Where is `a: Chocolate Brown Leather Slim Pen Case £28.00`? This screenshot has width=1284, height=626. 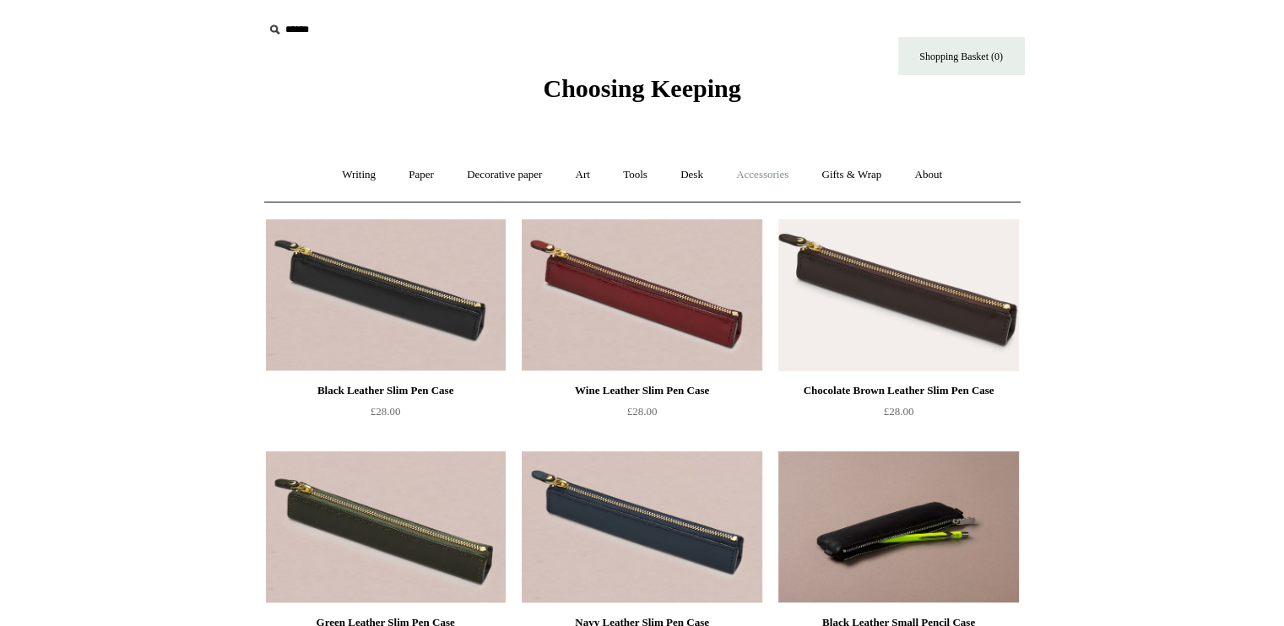
a: Chocolate Brown Leather Slim Pen Case £28.00 is located at coordinates (898, 415).